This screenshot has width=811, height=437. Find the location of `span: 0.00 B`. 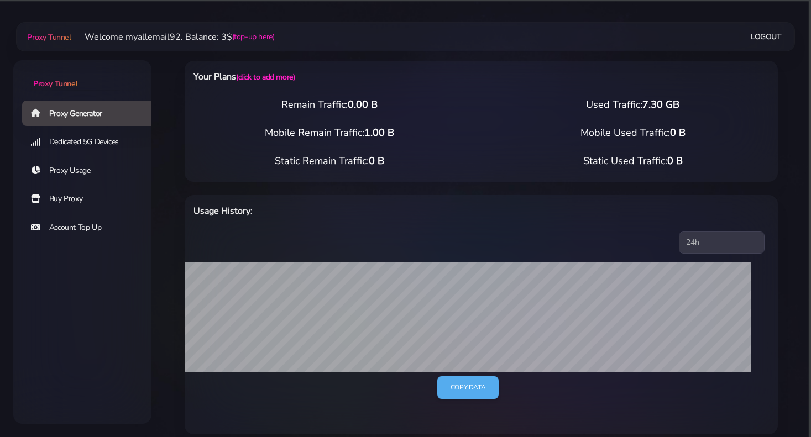

span: 0.00 B is located at coordinates (363, 104).